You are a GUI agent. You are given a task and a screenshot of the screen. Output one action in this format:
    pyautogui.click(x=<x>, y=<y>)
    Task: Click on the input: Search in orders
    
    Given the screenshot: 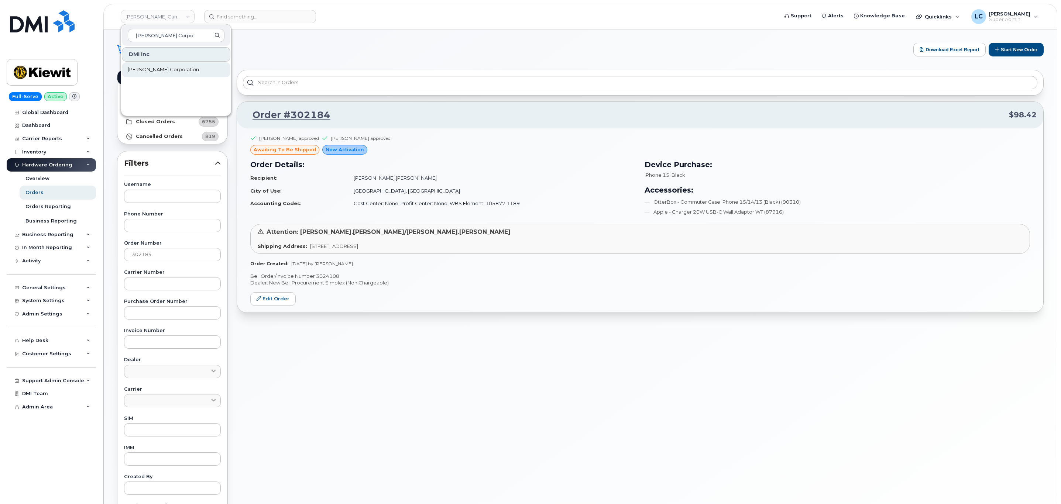 What is the action you would take?
    pyautogui.click(x=640, y=83)
    